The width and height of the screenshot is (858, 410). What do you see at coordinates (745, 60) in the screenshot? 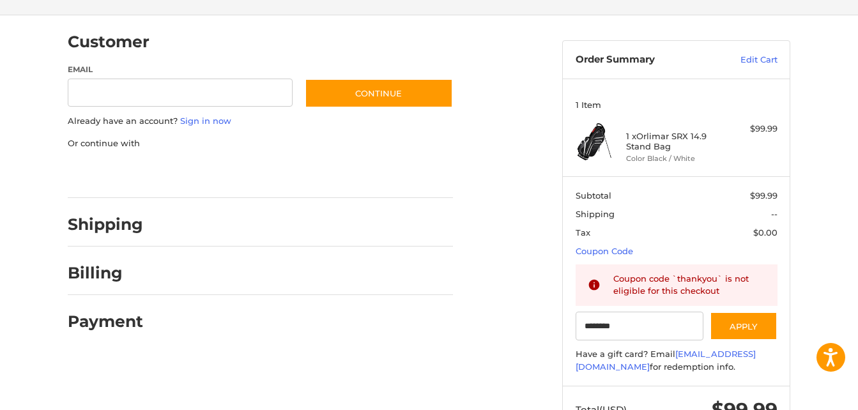
I see `a: Edit Cart` at bounding box center [745, 60].